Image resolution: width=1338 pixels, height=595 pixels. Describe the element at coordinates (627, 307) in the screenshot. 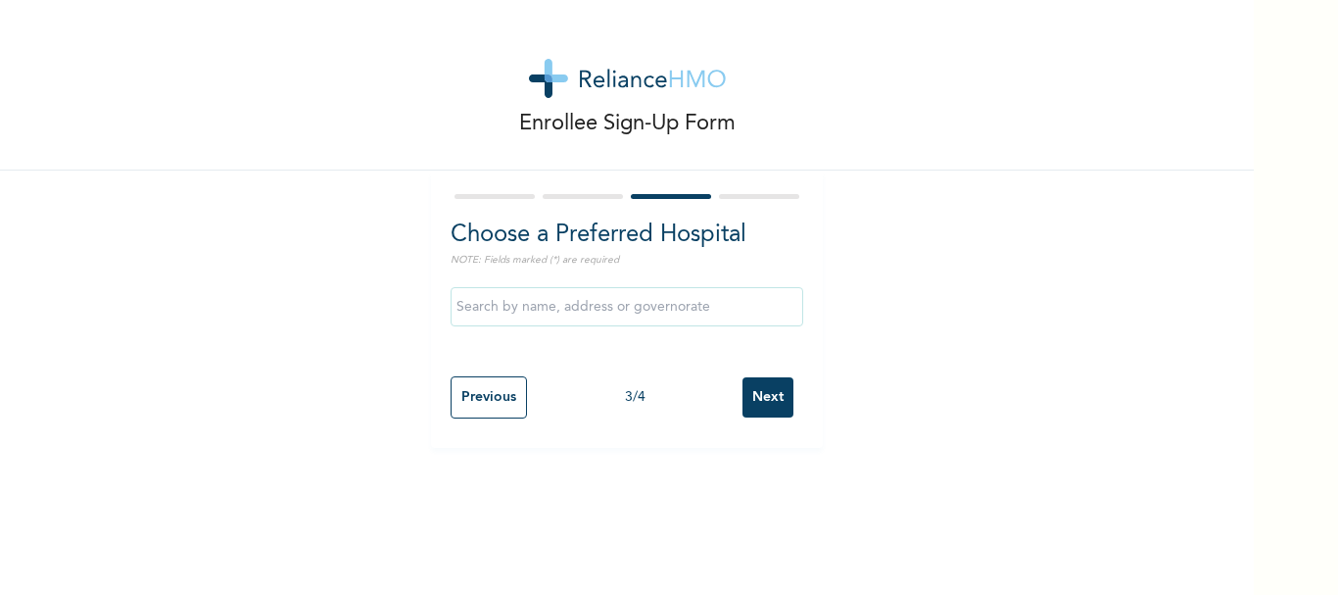

I see `input: Search by name, address or governorate` at that location.